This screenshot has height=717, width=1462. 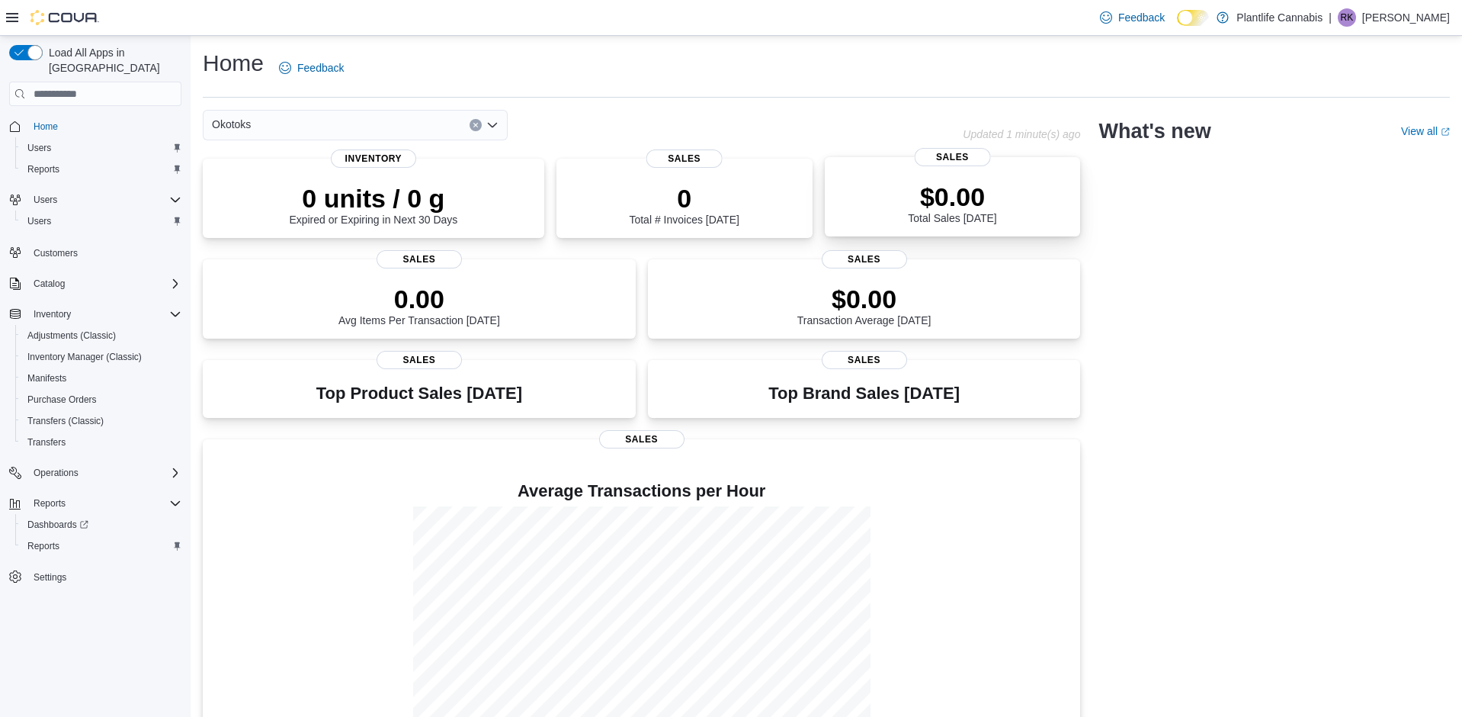 I want to click on div: Roderick King, so click(x=1347, y=18).